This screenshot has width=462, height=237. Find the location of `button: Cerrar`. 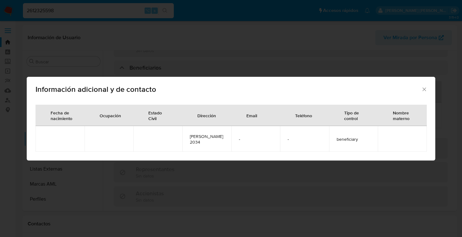

button: Cerrar is located at coordinates (424, 89).